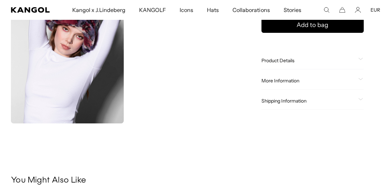 Image resolution: width=391 pixels, height=187 pixels. Describe the element at coordinates (327, 10) in the screenshot. I see `summary: Search here` at that location.